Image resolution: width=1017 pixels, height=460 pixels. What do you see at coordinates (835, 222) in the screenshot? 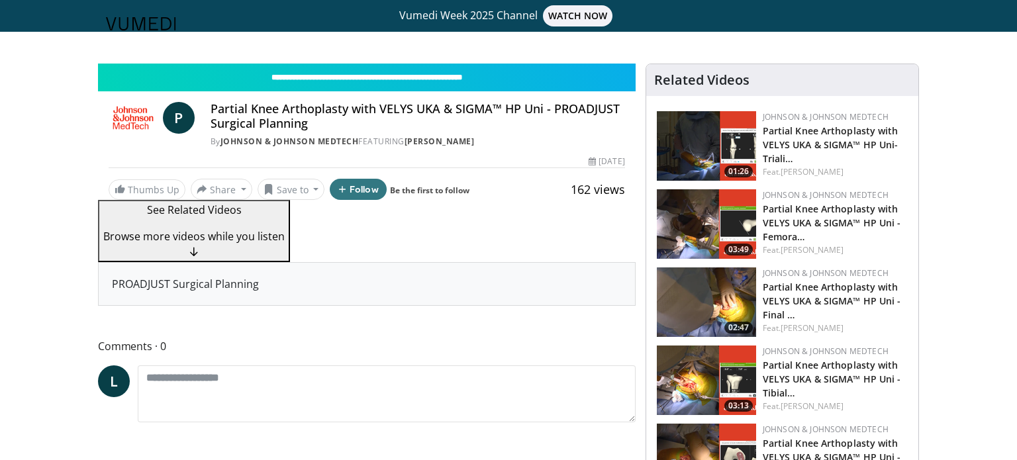
I see `h3: Partial Knee Arthoplasty with VELYS UKA & SIGMA™ HP Uni - Femoral Resection` at bounding box center [835, 222].